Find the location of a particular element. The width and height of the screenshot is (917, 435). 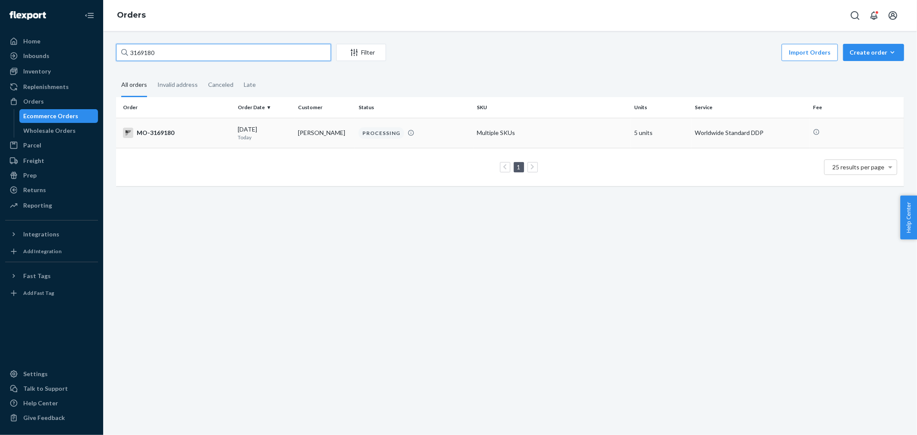

button: Integrations is located at coordinates (52, 234).